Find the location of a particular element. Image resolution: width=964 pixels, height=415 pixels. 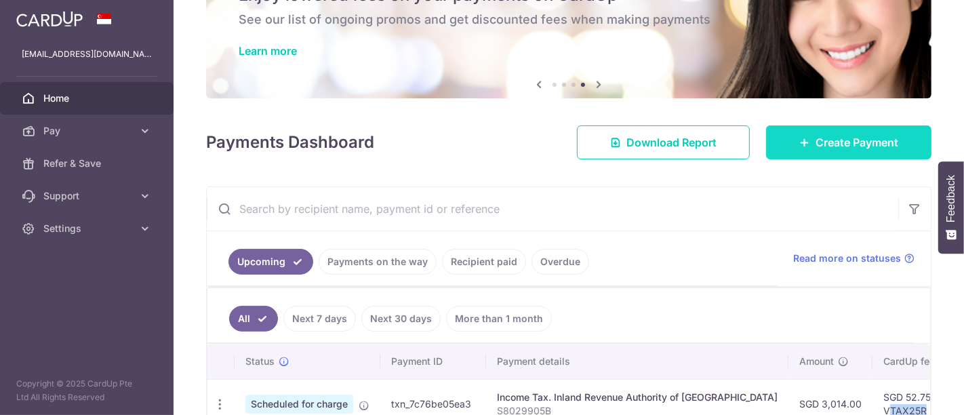

input: Search by recipient name, payment id or reference is located at coordinates (553, 209).